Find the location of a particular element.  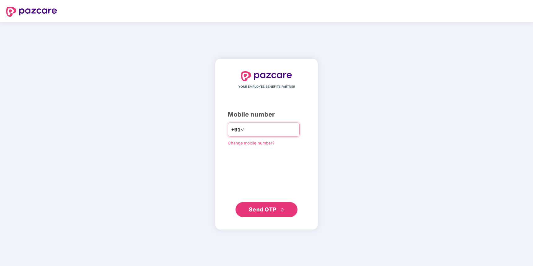

div: Mobile number is located at coordinates (266, 114).